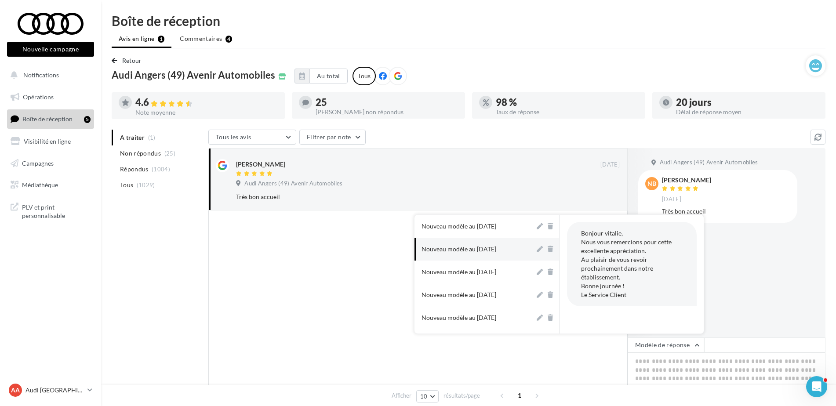  I want to click on span: Opérations, so click(38, 97).